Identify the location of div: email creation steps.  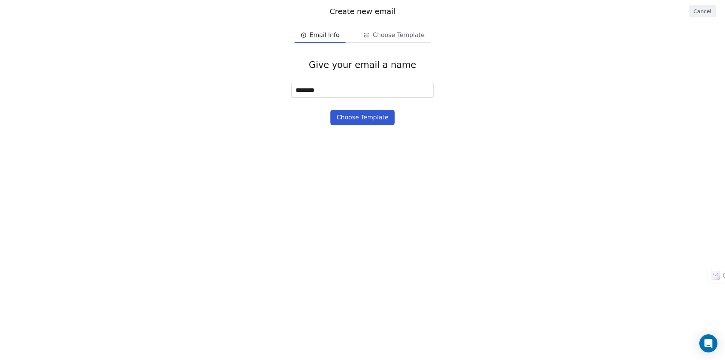
(362, 35).